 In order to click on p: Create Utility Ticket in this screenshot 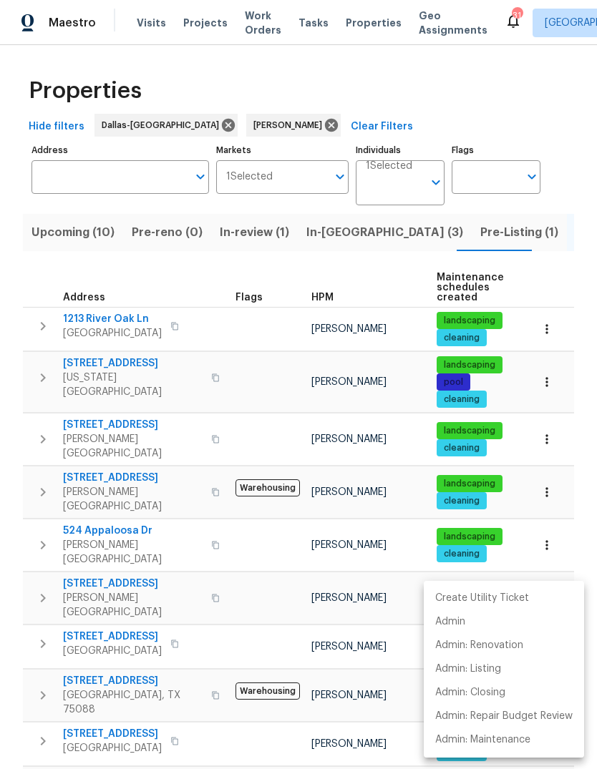, I will do `click(481, 598)`.